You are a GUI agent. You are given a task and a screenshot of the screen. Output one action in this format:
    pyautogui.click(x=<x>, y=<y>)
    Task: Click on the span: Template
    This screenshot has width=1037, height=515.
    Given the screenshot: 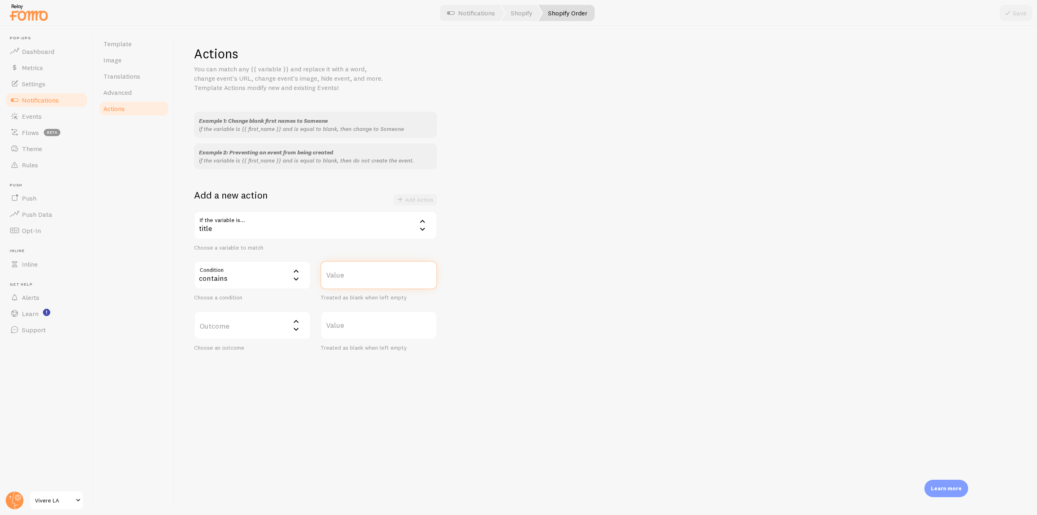 What is the action you would take?
    pyautogui.click(x=118, y=44)
    